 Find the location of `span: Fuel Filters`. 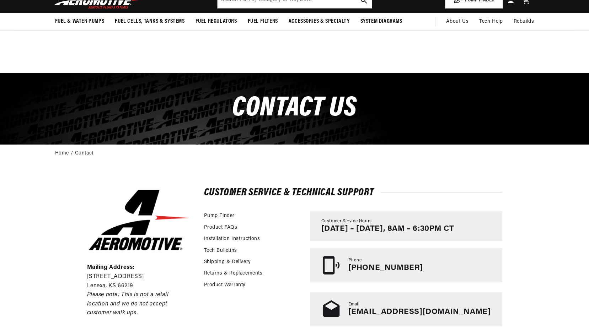

span: Fuel Filters is located at coordinates (263, 21).